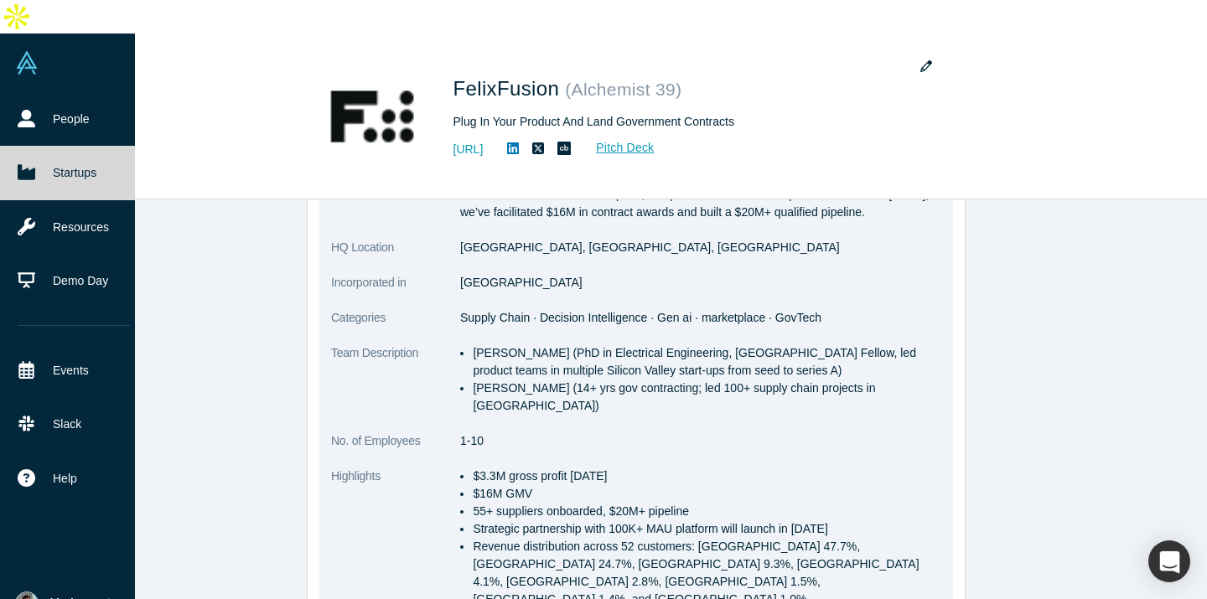  What do you see at coordinates (396, 450) in the screenshot?
I see `dt: No. of Employees` at bounding box center [396, 450].